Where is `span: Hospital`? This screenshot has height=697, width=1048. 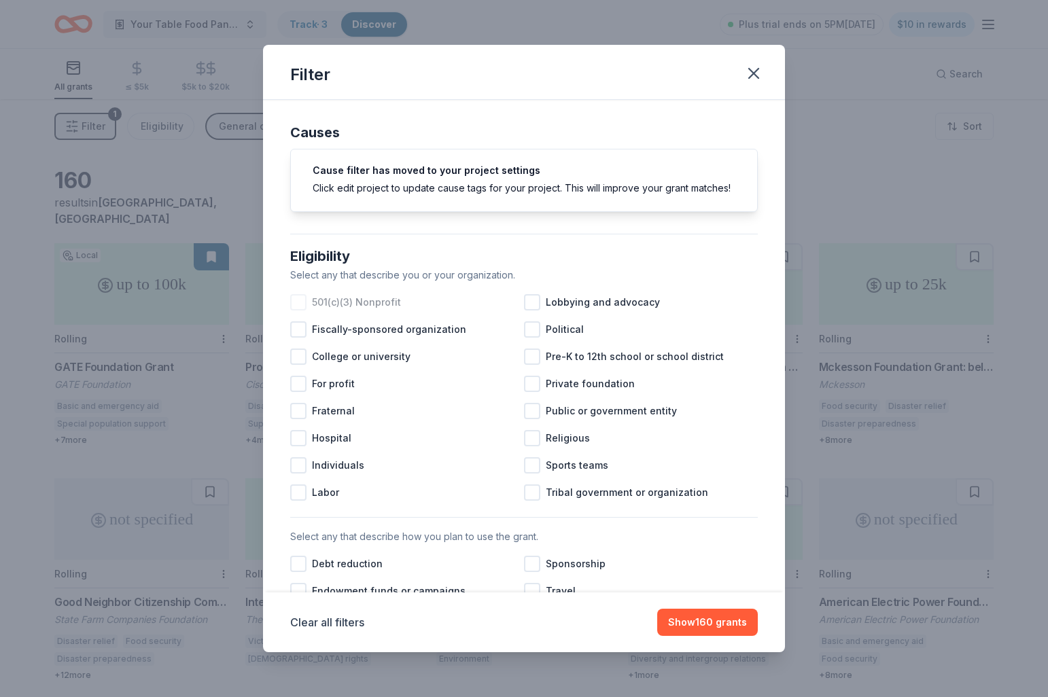
span: Hospital is located at coordinates (332, 438).